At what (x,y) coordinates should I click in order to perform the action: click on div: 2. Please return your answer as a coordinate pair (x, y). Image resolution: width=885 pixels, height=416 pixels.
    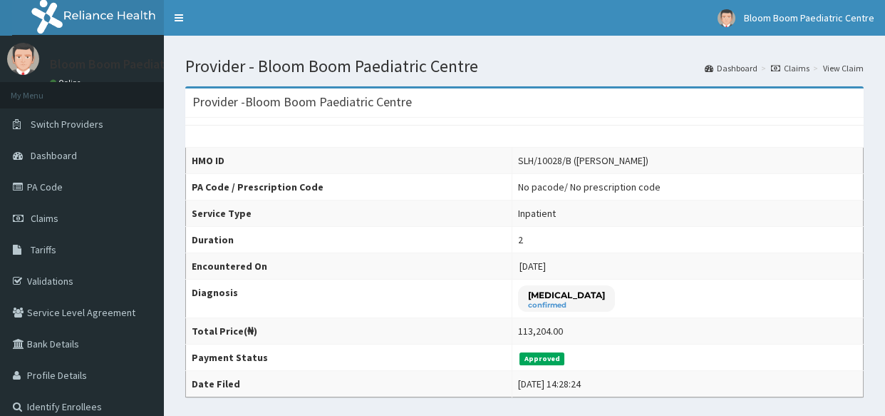
    Looking at the image, I should click on (520, 239).